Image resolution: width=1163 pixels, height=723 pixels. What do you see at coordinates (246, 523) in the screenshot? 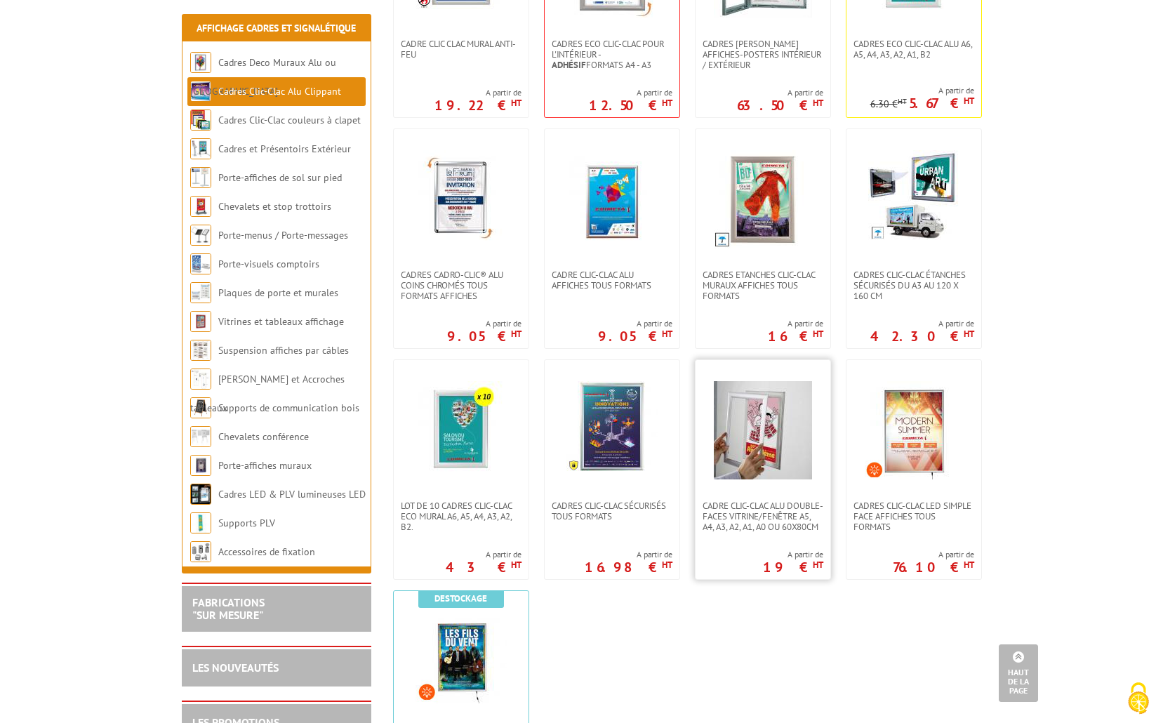
I see `a: Supports PLV` at bounding box center [246, 523].